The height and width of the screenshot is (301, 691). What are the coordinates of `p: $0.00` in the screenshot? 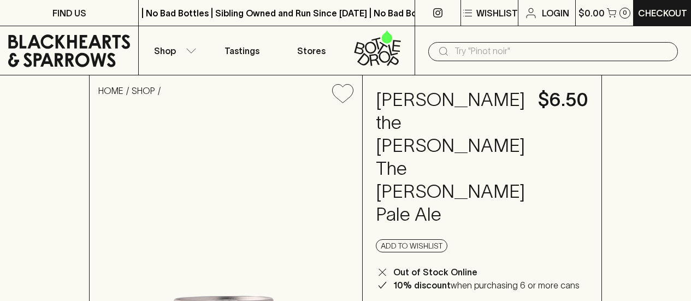 It's located at (592, 13).